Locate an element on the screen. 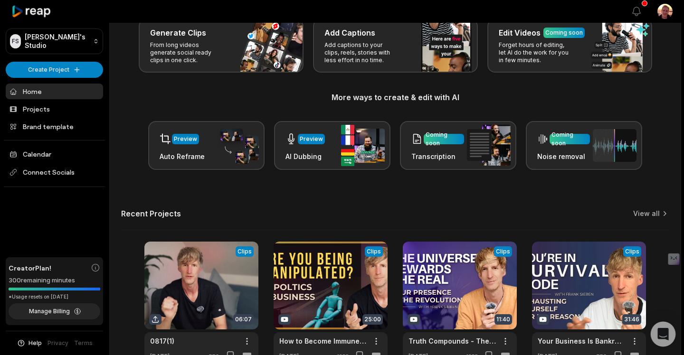 The image size is (684, 355). a: Truth Compounds - The Harmony of Being & Business: A New Paradigm is located at coordinates (452, 341).